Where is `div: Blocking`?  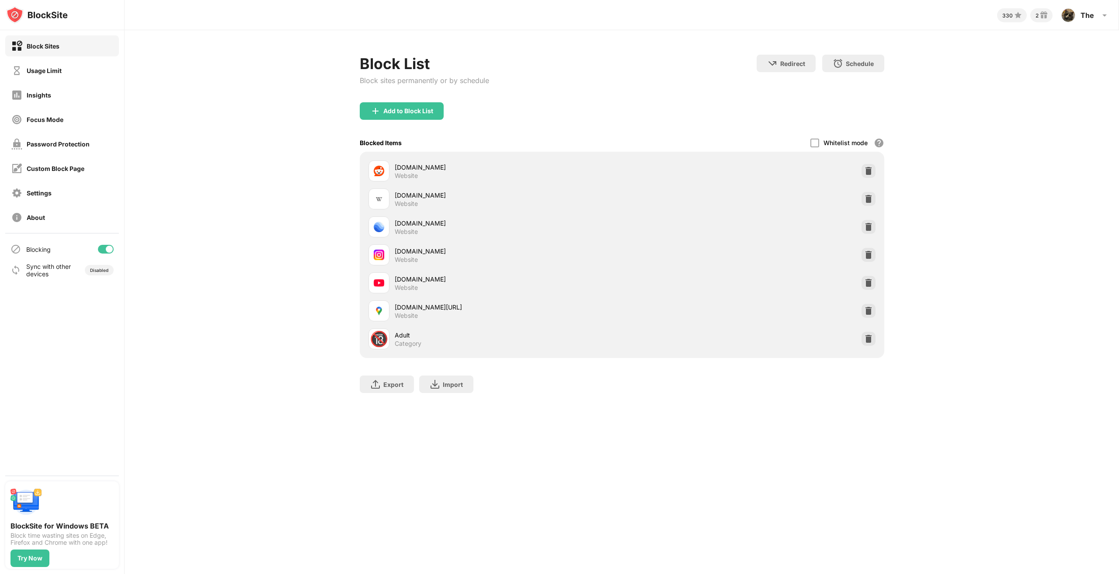 div: Blocking is located at coordinates (38, 249).